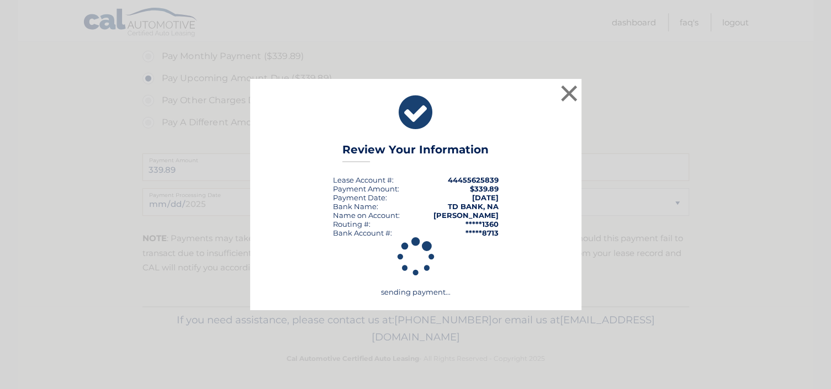 The width and height of the screenshot is (831, 389). I want to click on div: Routing #:, so click(352, 224).